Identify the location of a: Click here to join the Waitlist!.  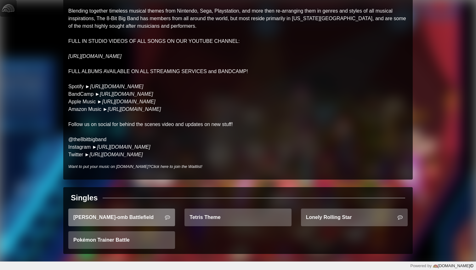
(176, 166).